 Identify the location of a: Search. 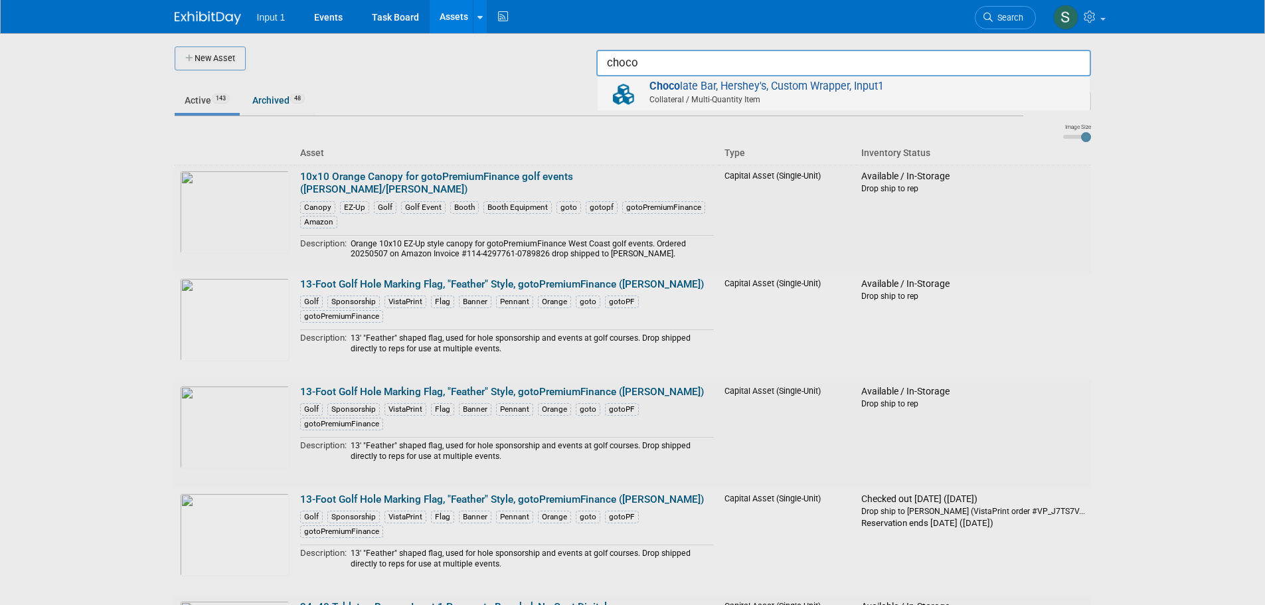
(1005, 17).